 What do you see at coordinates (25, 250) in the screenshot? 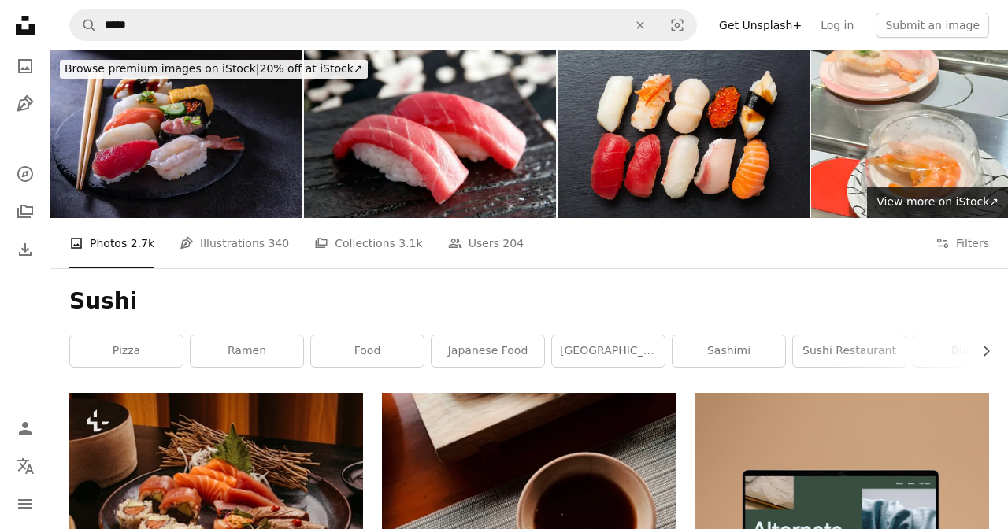
I see `a: Download History` at bounding box center [25, 250].